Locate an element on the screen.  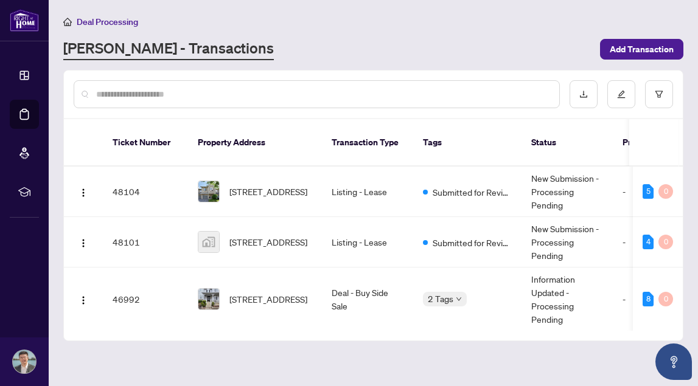
button: download is located at coordinates (583, 94).